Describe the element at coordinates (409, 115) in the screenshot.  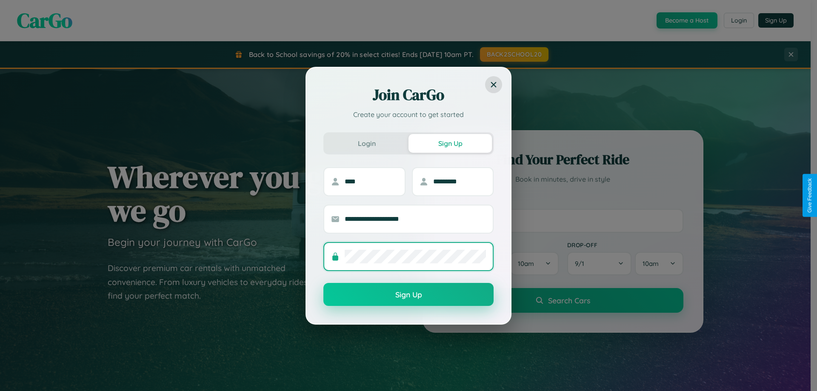
I see `p: Create your account to get started` at that location.